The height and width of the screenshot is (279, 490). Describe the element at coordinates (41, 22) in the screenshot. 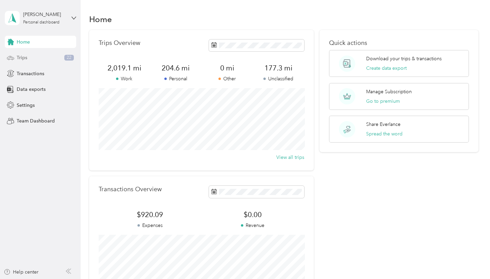

I see `div: Personal dashboard` at that location.